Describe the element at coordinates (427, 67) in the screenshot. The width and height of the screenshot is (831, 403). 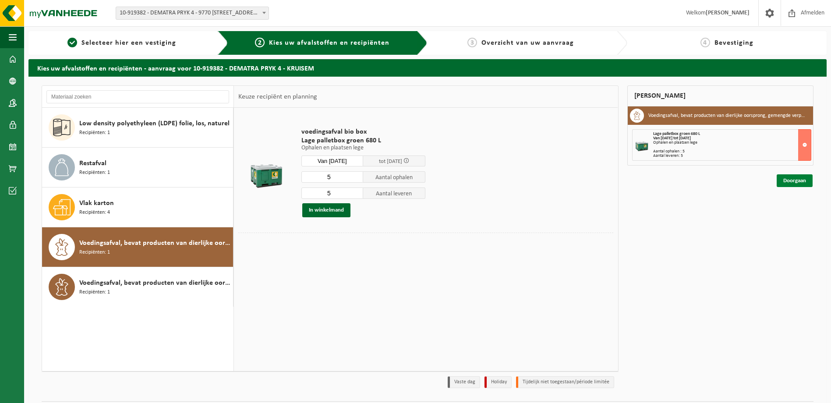
I see `h2: Kies uw afvalstoffen en recipiënten - aanvraag voor 10-919382 - DEMATRA PRYK 4 - KRUISEM` at that location.